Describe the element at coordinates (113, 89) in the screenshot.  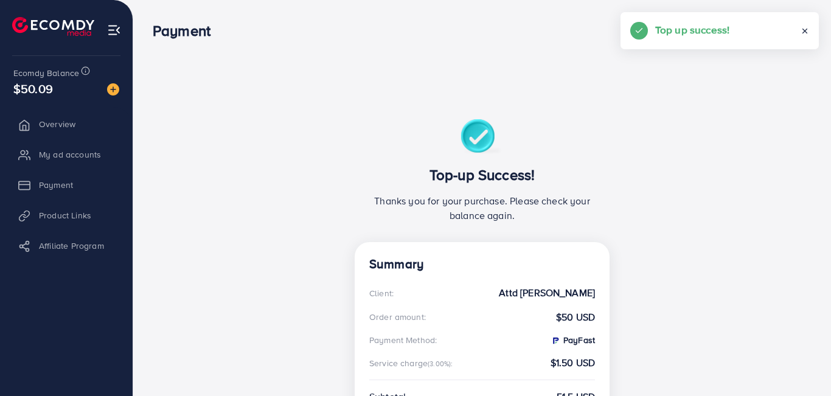
I see `img: image` at that location.